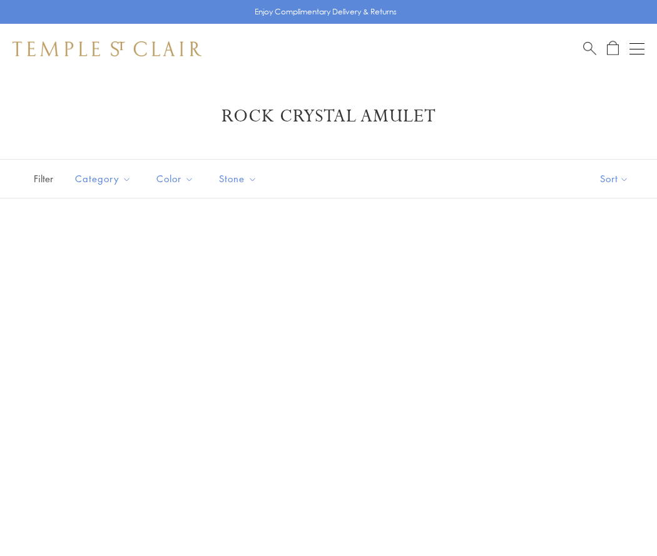 This screenshot has height=556, width=657. Describe the element at coordinates (238, 178) in the screenshot. I see `button: Stone` at that location.